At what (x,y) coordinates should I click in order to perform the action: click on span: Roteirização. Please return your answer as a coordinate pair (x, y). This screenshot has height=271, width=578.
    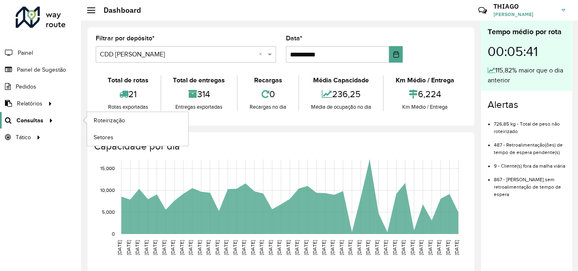
    Looking at the image, I should click on (109, 120).